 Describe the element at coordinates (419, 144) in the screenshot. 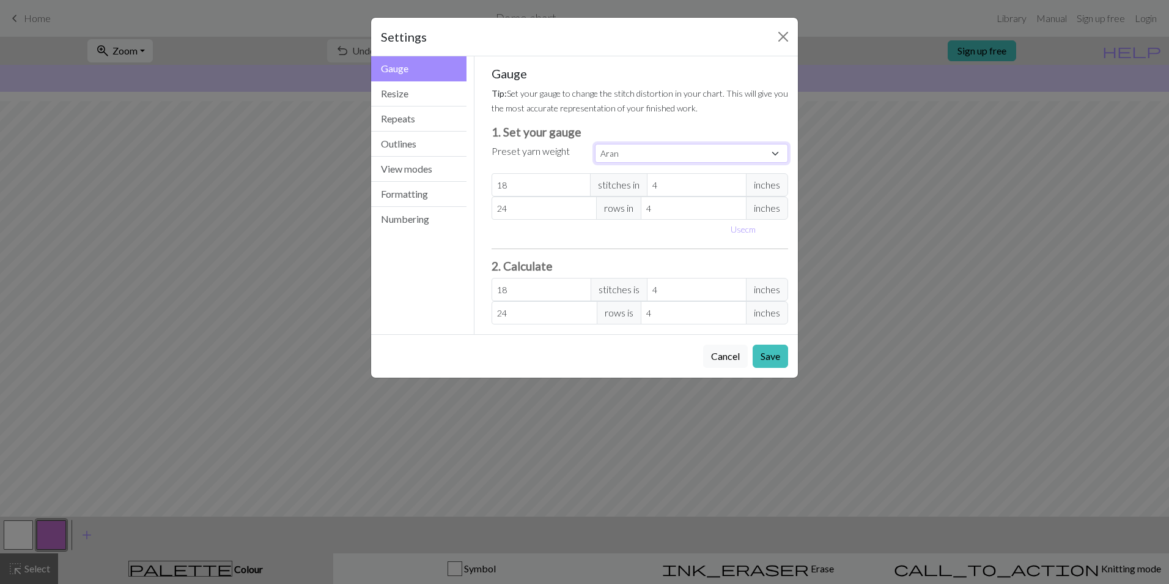

I see `button: Outlines` at that location.